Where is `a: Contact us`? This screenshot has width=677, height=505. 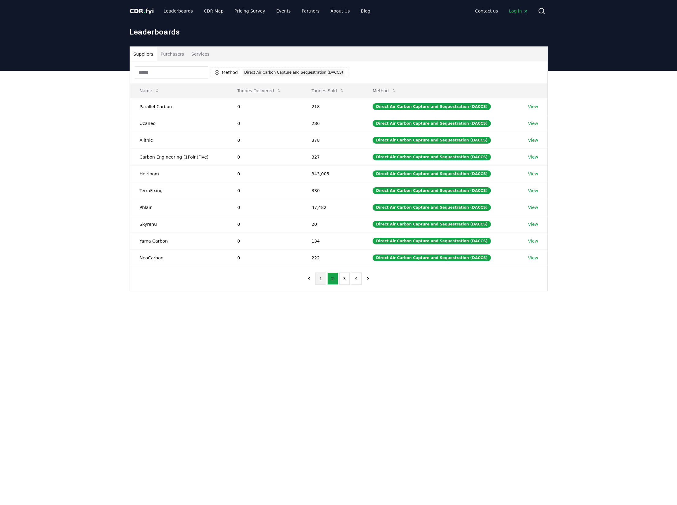 a: Contact us is located at coordinates (487, 11).